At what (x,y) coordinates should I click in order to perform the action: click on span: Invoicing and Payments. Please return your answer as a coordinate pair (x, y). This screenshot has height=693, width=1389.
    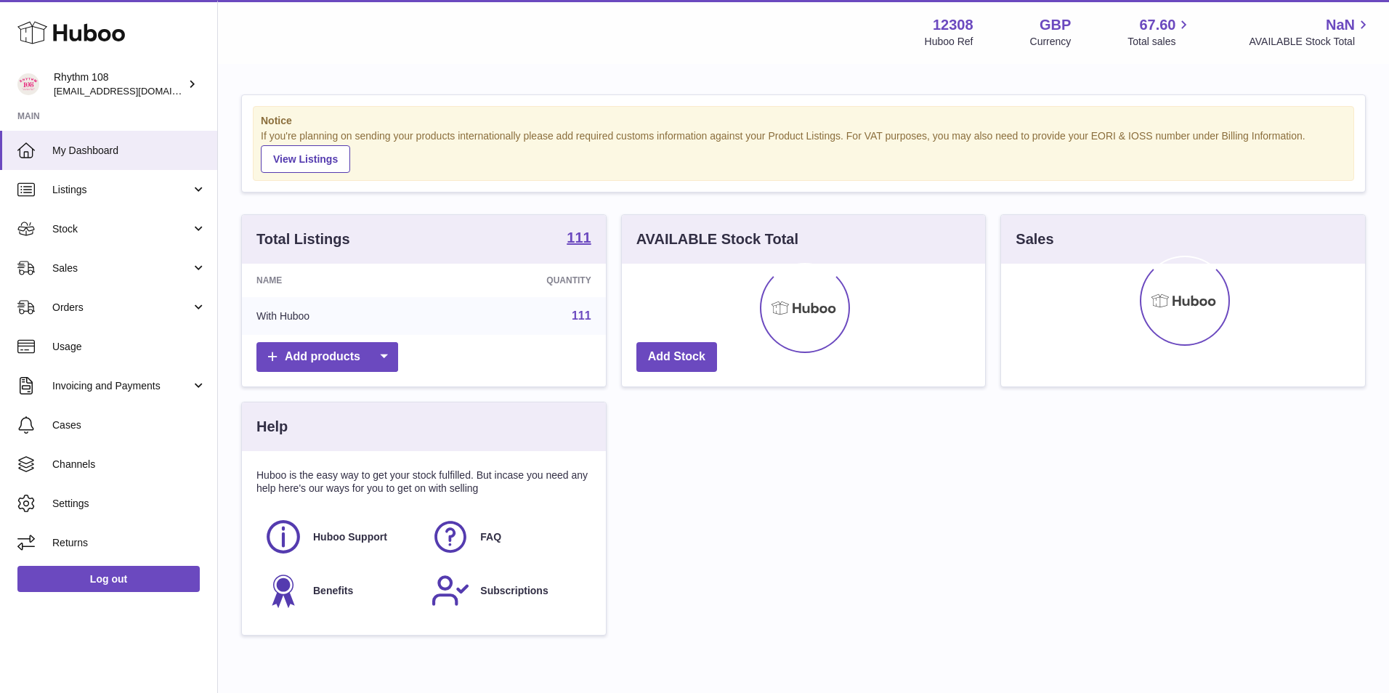
    Looking at the image, I should click on (121, 386).